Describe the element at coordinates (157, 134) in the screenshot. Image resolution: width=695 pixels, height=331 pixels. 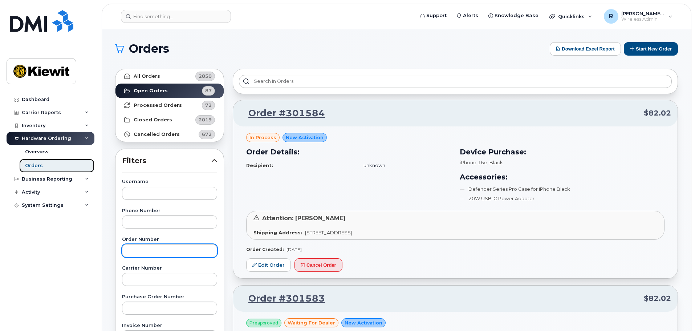
I see `strong: Cancelled Orders` at that location.